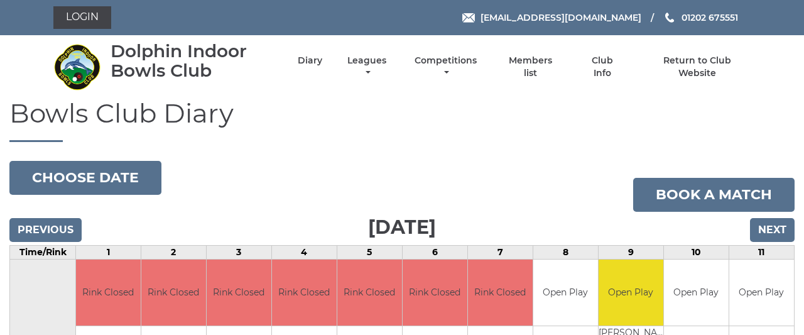  I want to click on td: 11, so click(761, 252).